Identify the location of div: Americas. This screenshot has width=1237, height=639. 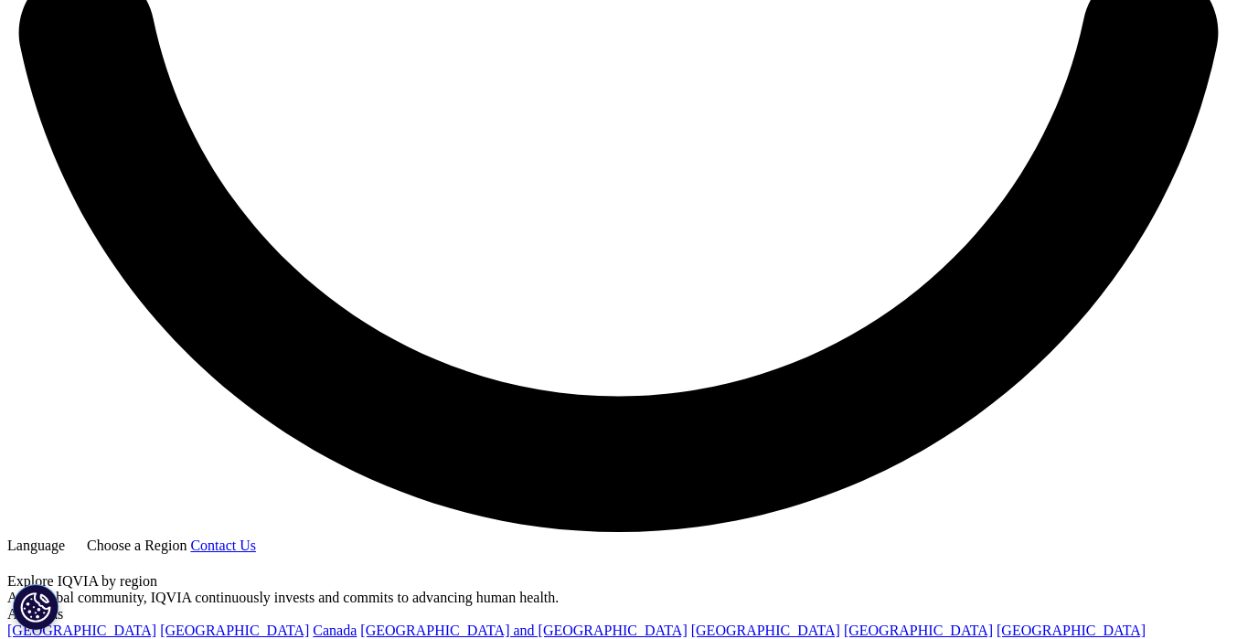
(618, 614).